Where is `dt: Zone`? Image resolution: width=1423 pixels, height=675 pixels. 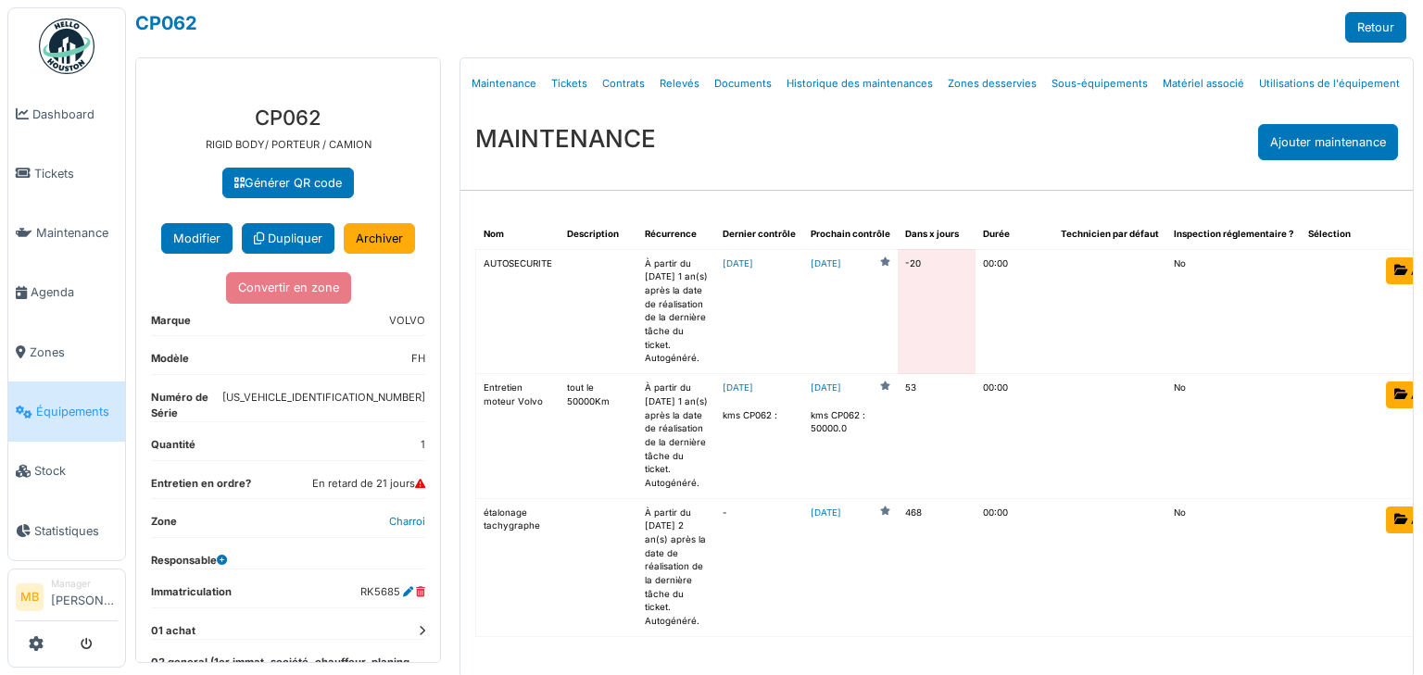 dt: Zone is located at coordinates (164, 525).